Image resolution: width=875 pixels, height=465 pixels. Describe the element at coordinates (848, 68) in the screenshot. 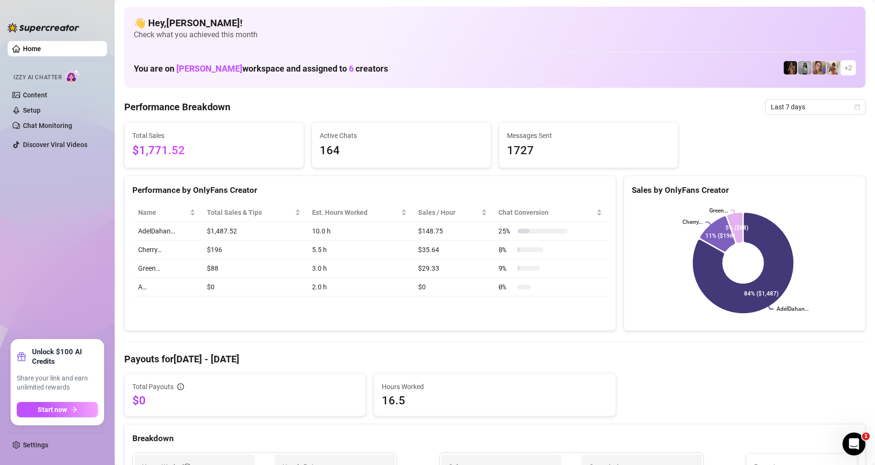

I see `span: + 2` at that location.